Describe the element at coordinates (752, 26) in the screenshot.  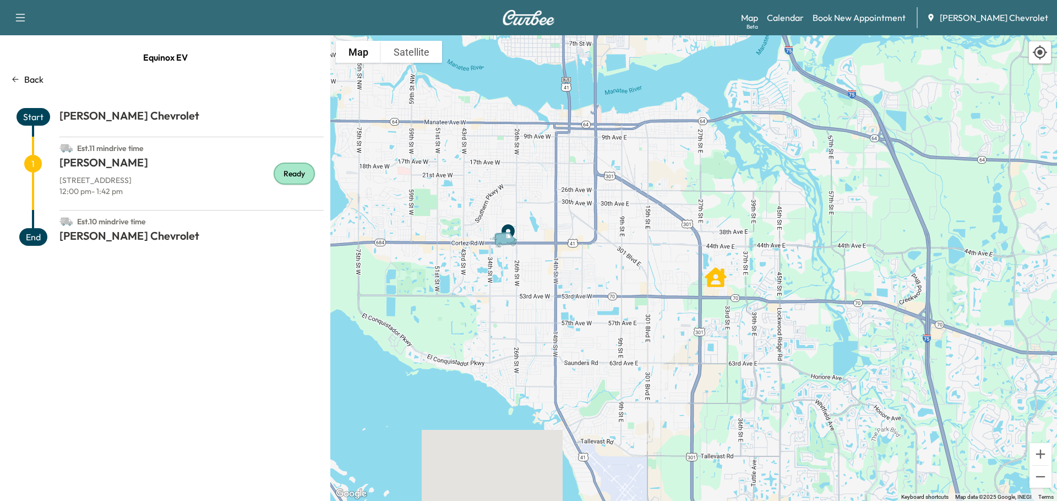
I see `div: Beta` at that location.